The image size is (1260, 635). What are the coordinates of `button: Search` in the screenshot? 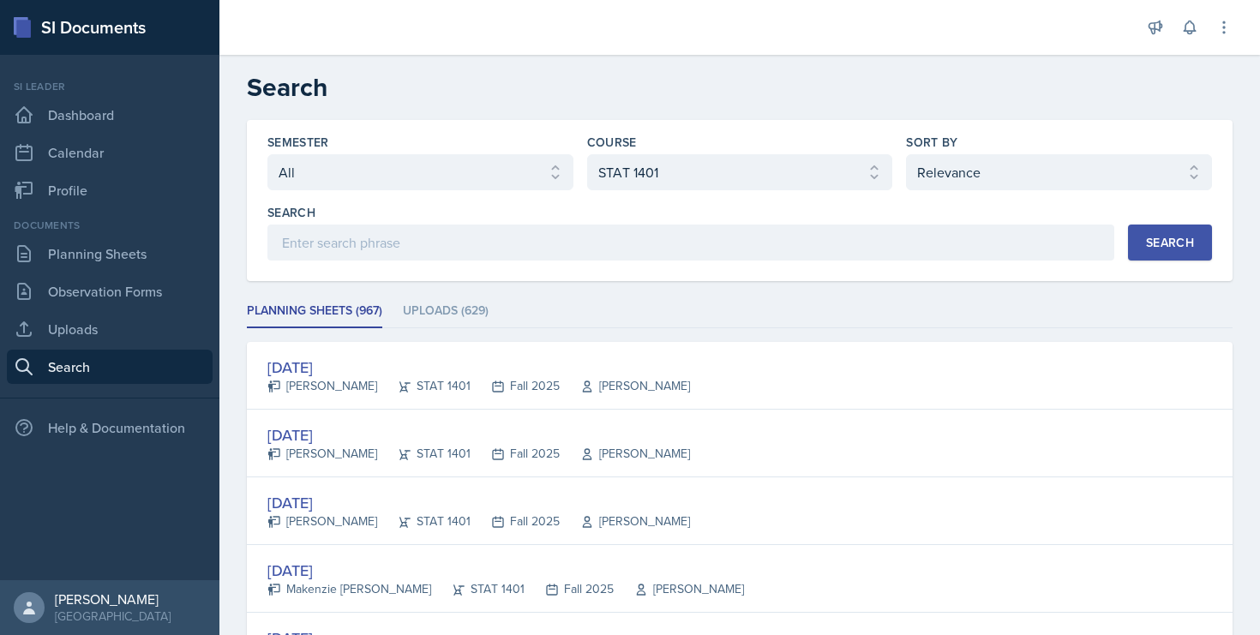 It's located at (1170, 242).